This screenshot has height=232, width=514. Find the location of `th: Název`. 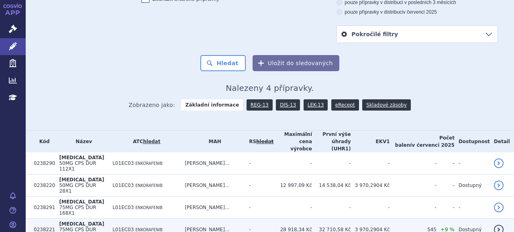

th: Název is located at coordinates (81, 141).